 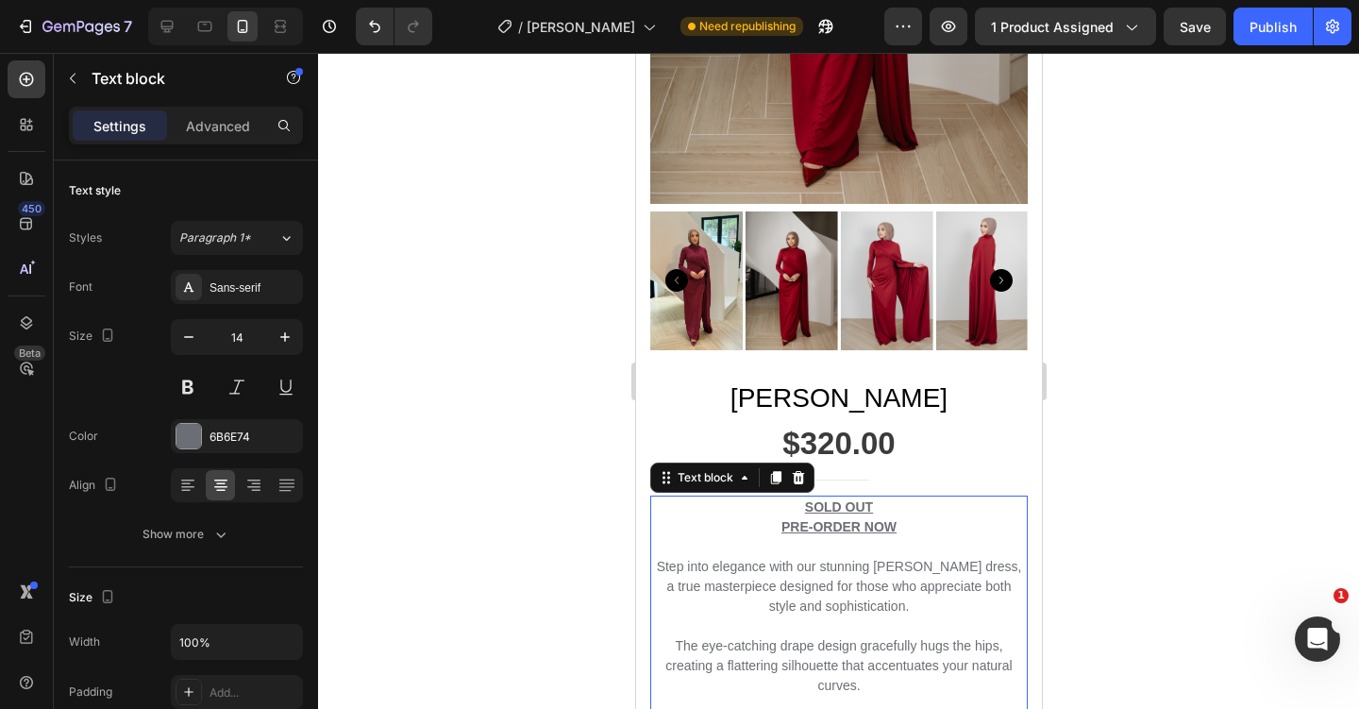 What do you see at coordinates (186, 534) in the screenshot?
I see `button: Show more` at bounding box center [186, 534].